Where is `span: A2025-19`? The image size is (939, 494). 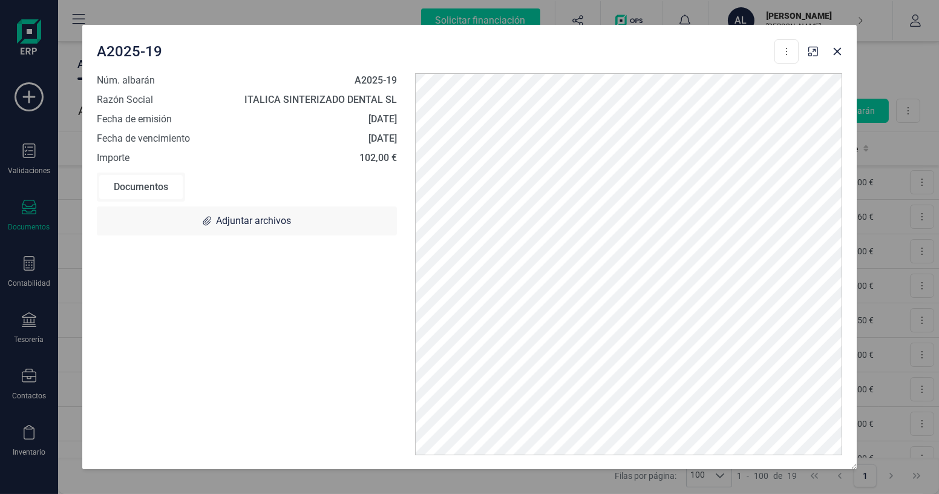 span: A2025-19 is located at coordinates (129, 51).